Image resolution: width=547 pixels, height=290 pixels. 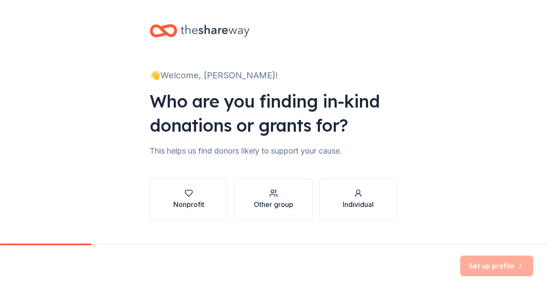 I want to click on div: Nonprofit, so click(x=189, y=204).